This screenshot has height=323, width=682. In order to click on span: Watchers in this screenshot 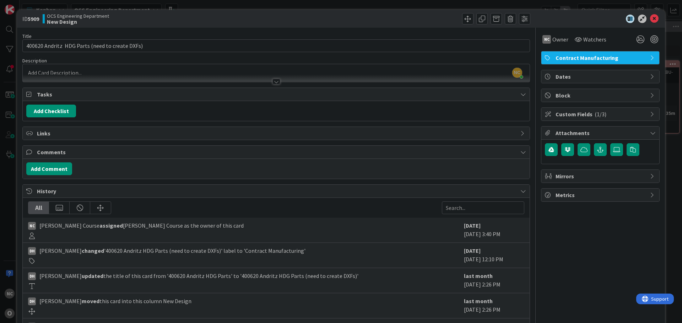, I will do `click(594, 39)`.